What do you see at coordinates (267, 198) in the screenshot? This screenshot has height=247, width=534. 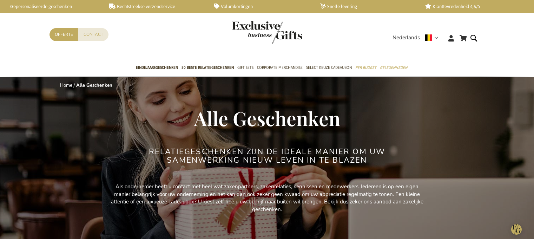 I see `p: Als ondernemer heeft u contact met heel wat zakenpartners, zakenrelaties, kennissen en medewerker...` at bounding box center [267, 198].